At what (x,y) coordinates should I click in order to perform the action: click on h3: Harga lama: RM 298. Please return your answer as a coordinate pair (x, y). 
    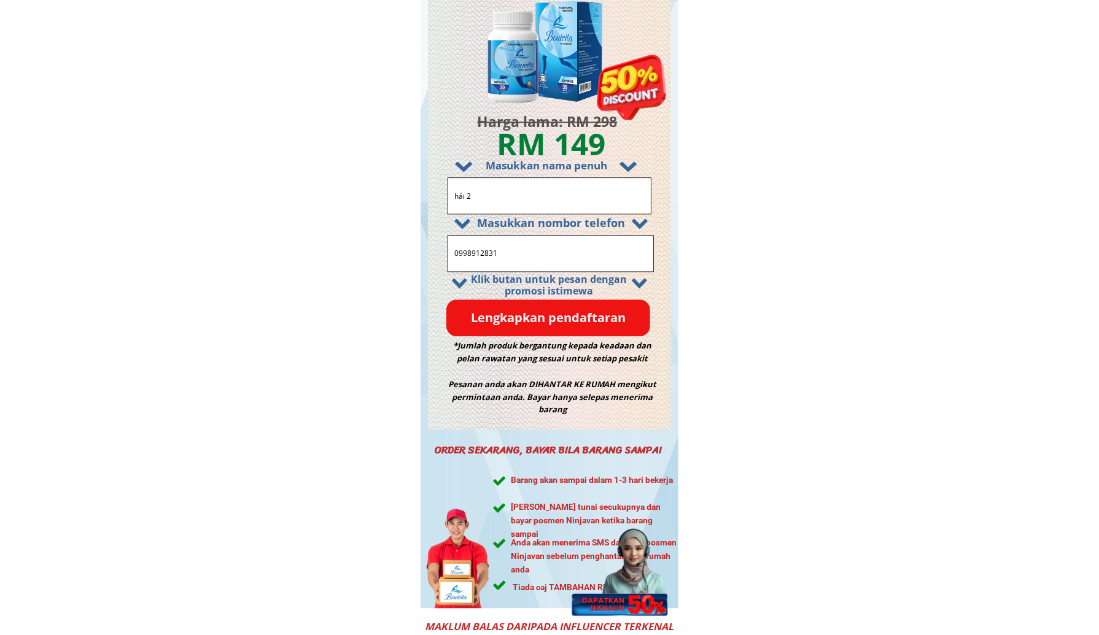
    Looking at the image, I should click on (547, 122).